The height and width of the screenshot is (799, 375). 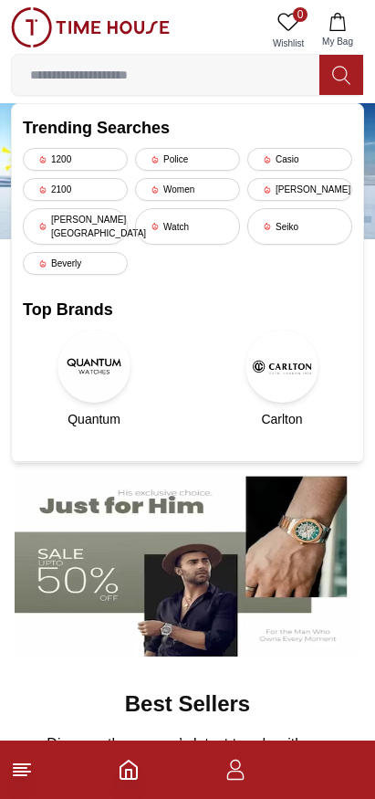 What do you see at coordinates (129, 770) in the screenshot?
I see `a: Home` at bounding box center [129, 770].